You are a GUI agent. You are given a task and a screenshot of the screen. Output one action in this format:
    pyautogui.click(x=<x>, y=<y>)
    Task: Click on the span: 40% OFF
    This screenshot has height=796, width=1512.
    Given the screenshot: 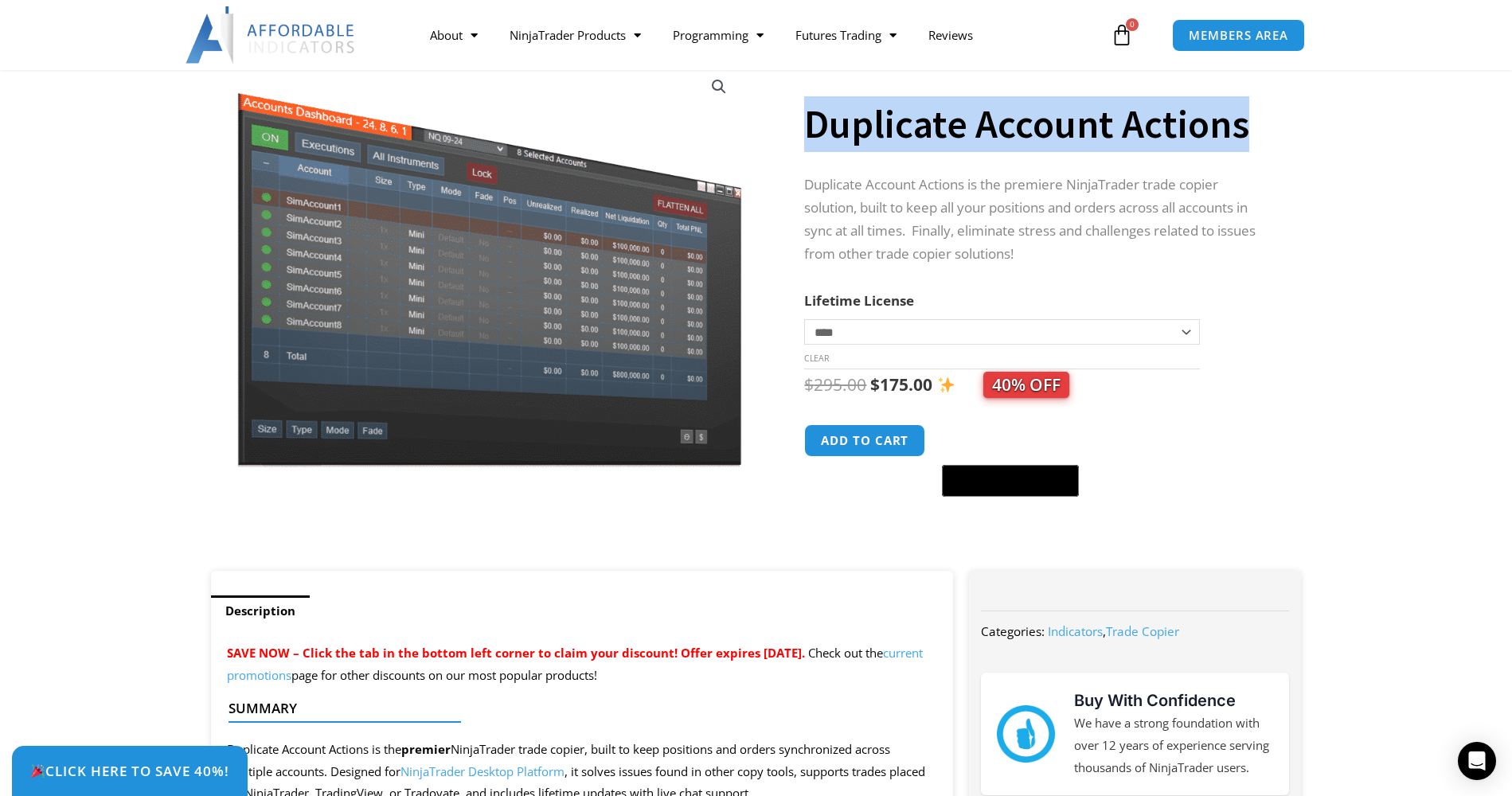 What is the action you would take?
    pyautogui.click(x=1026, y=384)
    